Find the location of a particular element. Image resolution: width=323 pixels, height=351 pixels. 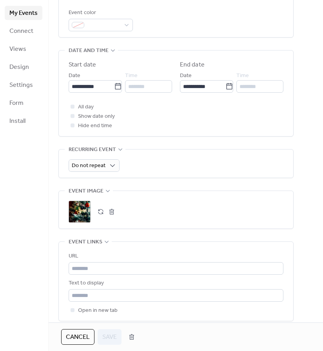

button: Cancel is located at coordinates (78, 337).